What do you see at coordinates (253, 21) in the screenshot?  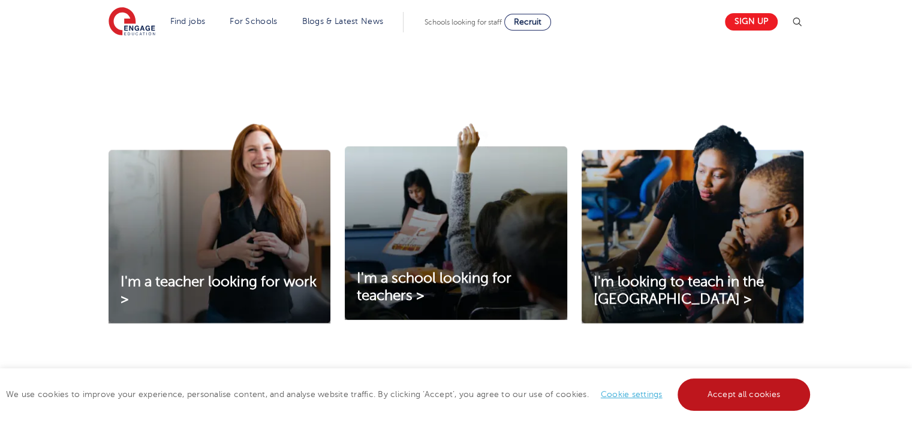 I see `a: For Schools` at bounding box center [253, 21].